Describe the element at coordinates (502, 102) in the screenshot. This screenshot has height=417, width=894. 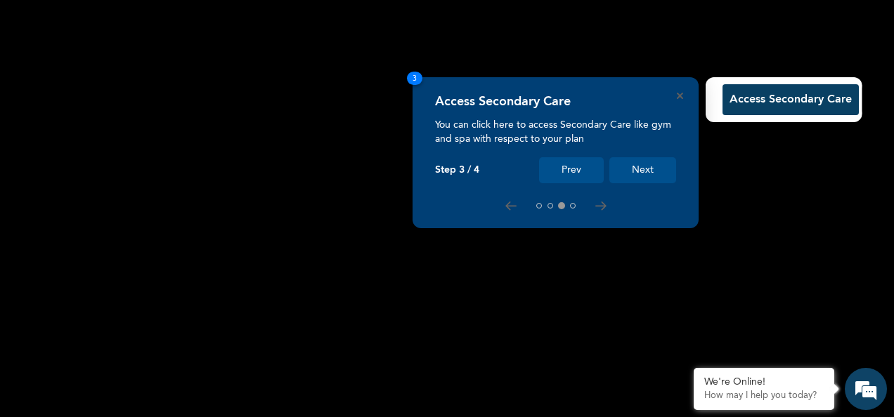
I see `h4: Access Secondary Care` at that location.